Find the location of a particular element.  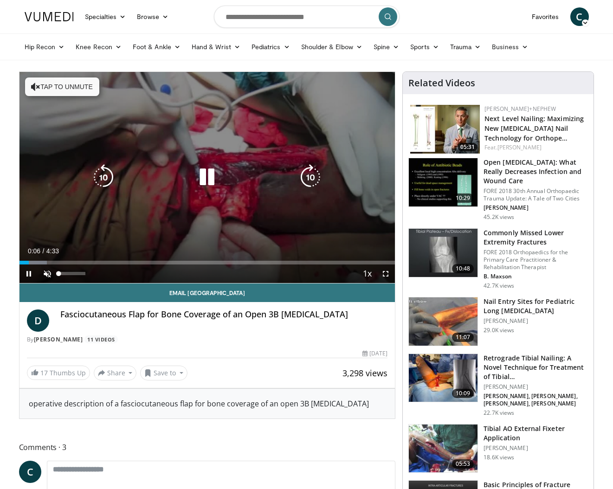

h3: Commonly Missed Lower Extremity Fractures is located at coordinates (535, 237).